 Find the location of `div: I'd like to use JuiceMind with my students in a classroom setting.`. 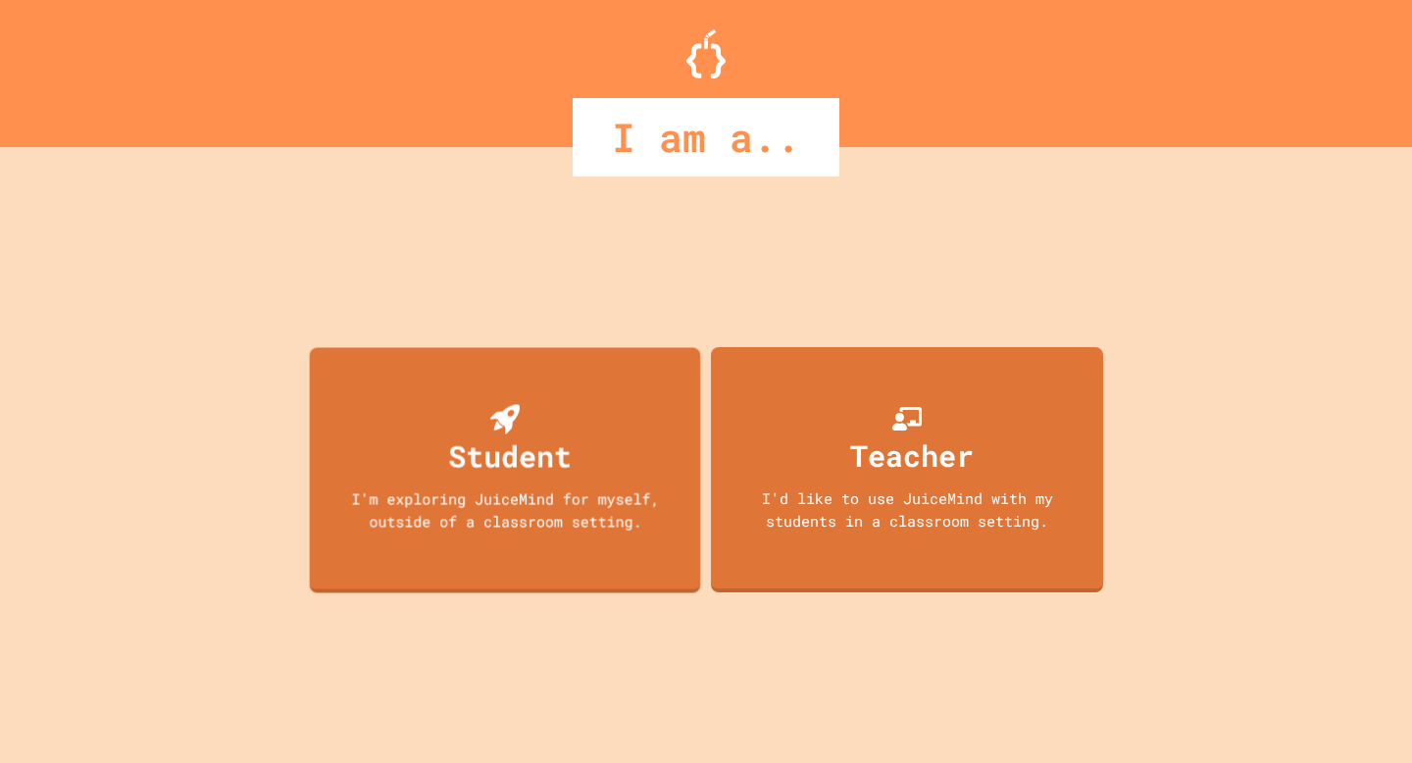

div: I'd like to use JuiceMind with my students in a classroom setting. is located at coordinates (907, 509).